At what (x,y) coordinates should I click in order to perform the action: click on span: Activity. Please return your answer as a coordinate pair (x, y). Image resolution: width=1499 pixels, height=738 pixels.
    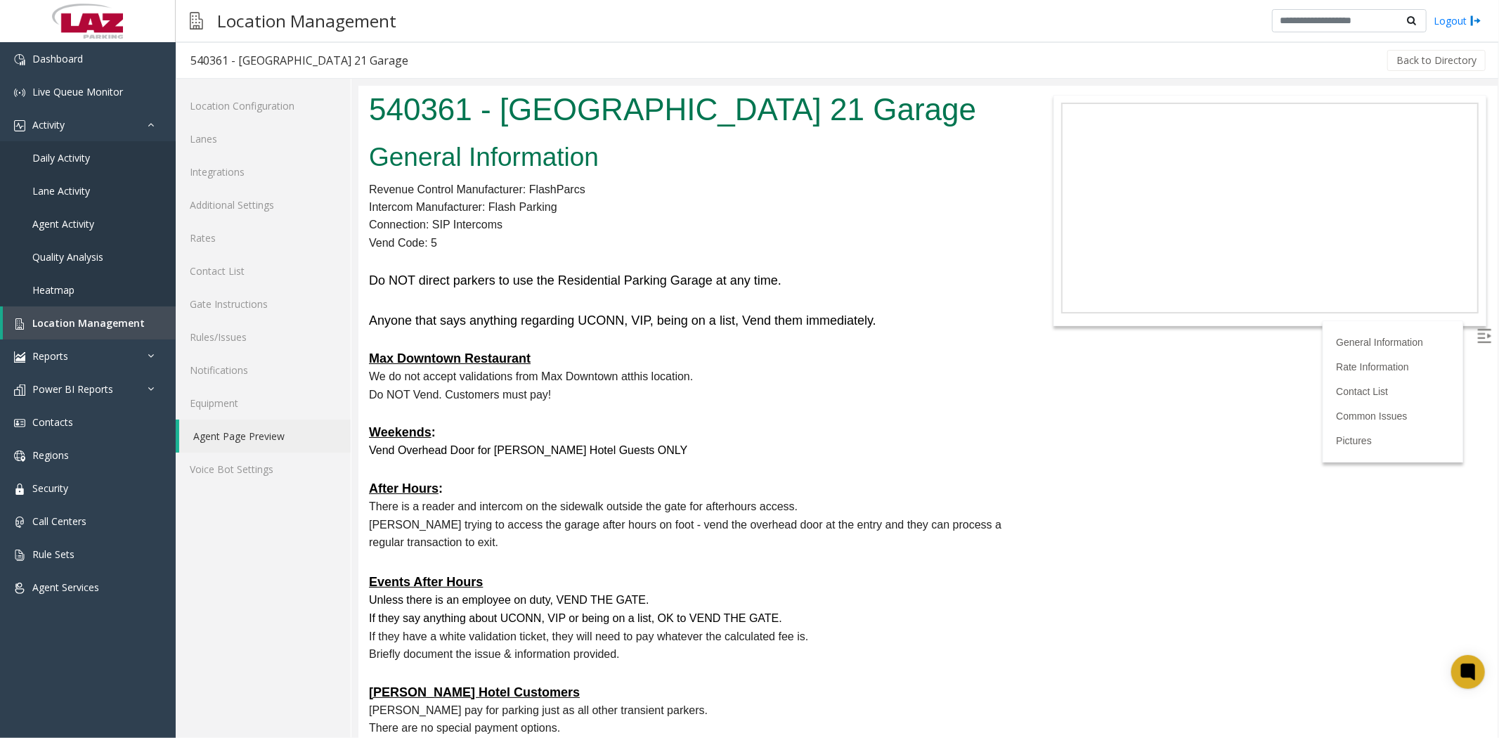
    Looking at the image, I should click on (49, 124).